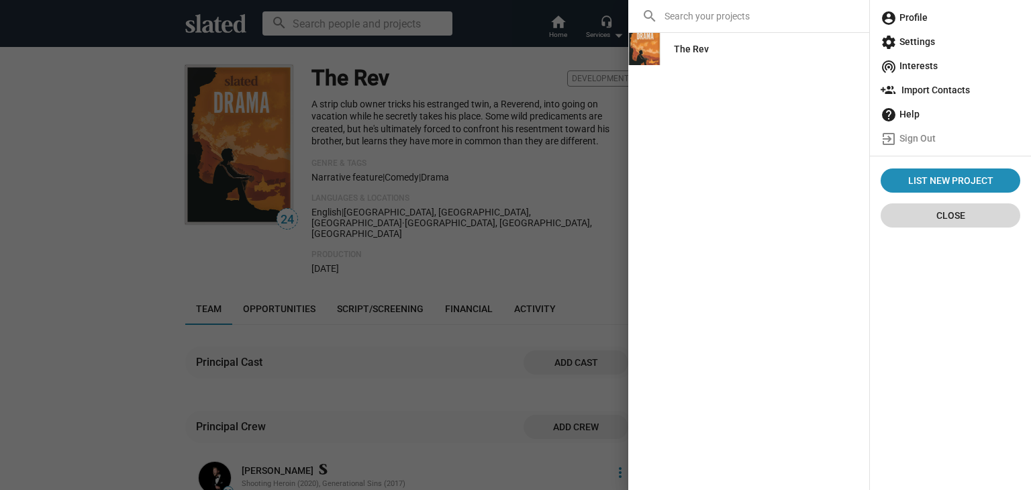 The image size is (1031, 490). Describe the element at coordinates (888, 115) in the screenshot. I see `mat-icon: help` at that location.